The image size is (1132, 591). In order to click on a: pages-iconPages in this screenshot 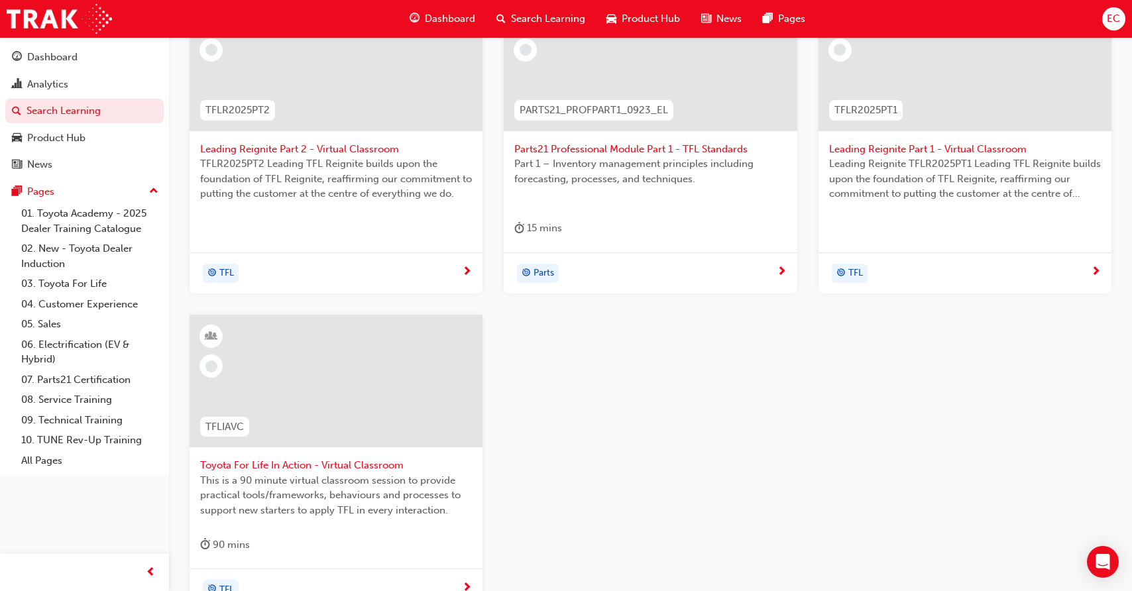, I will do `click(784, 19)`.